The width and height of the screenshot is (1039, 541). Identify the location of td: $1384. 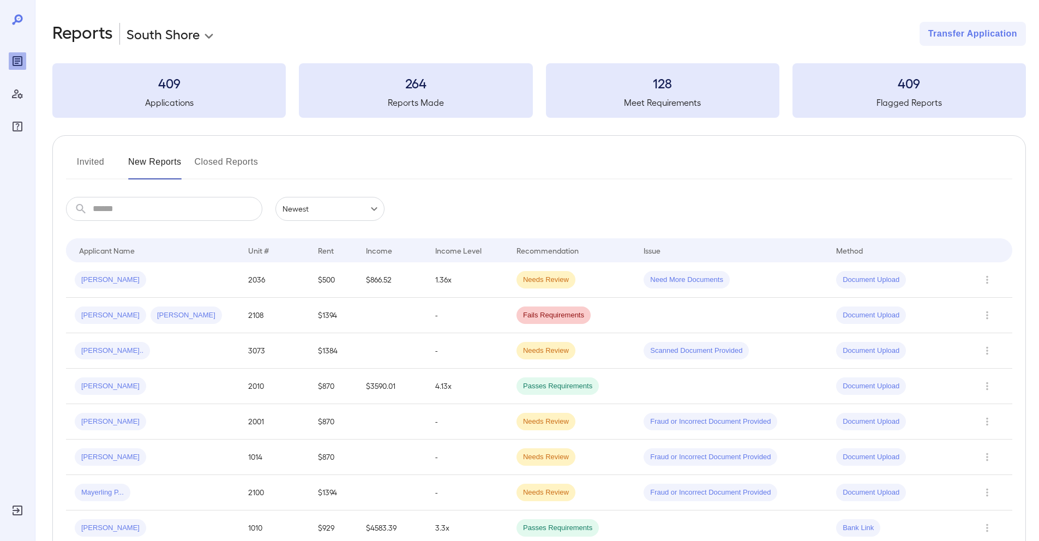
(333, 351).